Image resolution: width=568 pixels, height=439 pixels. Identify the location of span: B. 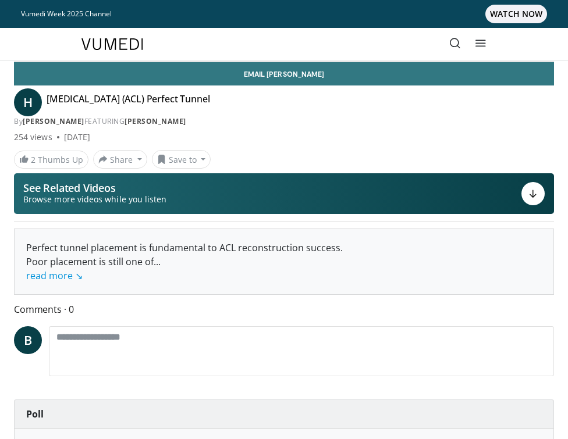
(28, 341).